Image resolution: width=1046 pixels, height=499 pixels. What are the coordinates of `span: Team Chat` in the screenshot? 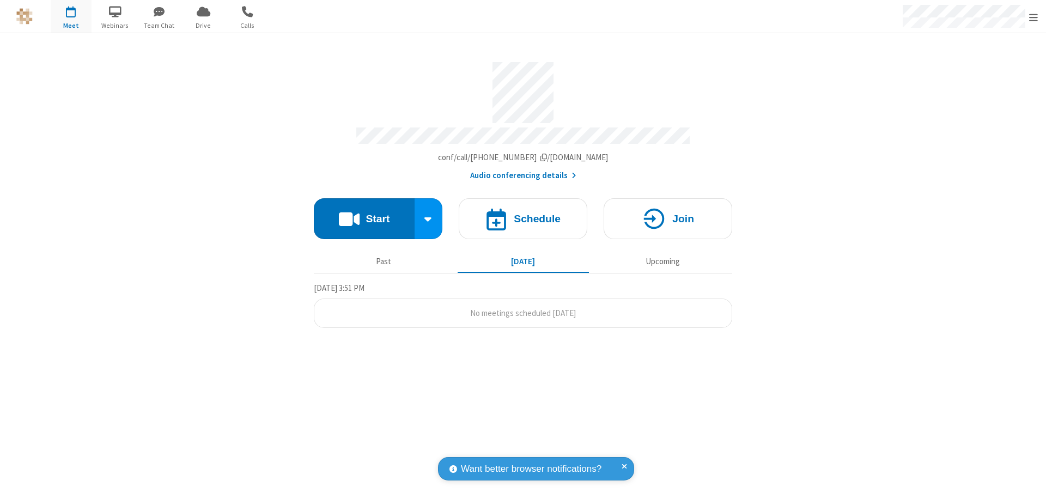 It's located at (159, 26).